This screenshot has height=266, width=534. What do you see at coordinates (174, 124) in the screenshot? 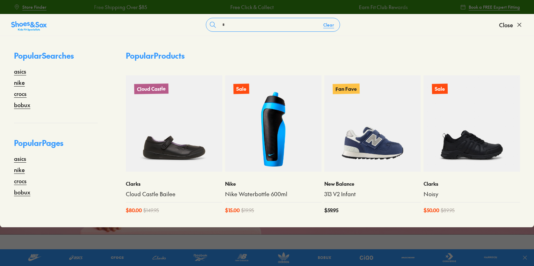
I see `a: Cloud Castle` at bounding box center [174, 124].